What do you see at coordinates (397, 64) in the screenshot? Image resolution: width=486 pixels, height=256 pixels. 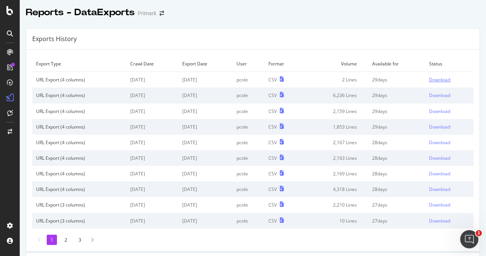 I see `td: Available for` at bounding box center [397, 64].